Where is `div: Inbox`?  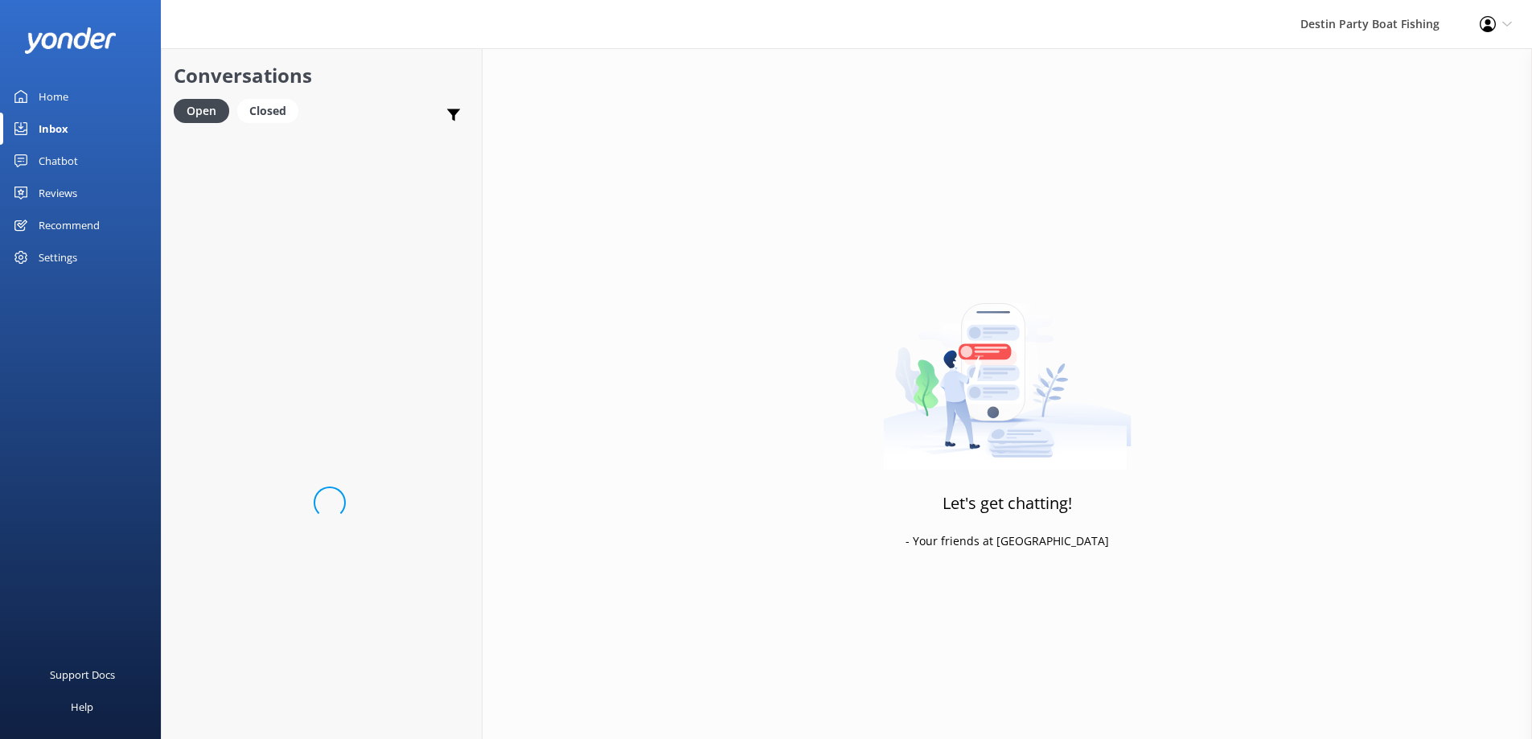
div: Inbox is located at coordinates (53, 129).